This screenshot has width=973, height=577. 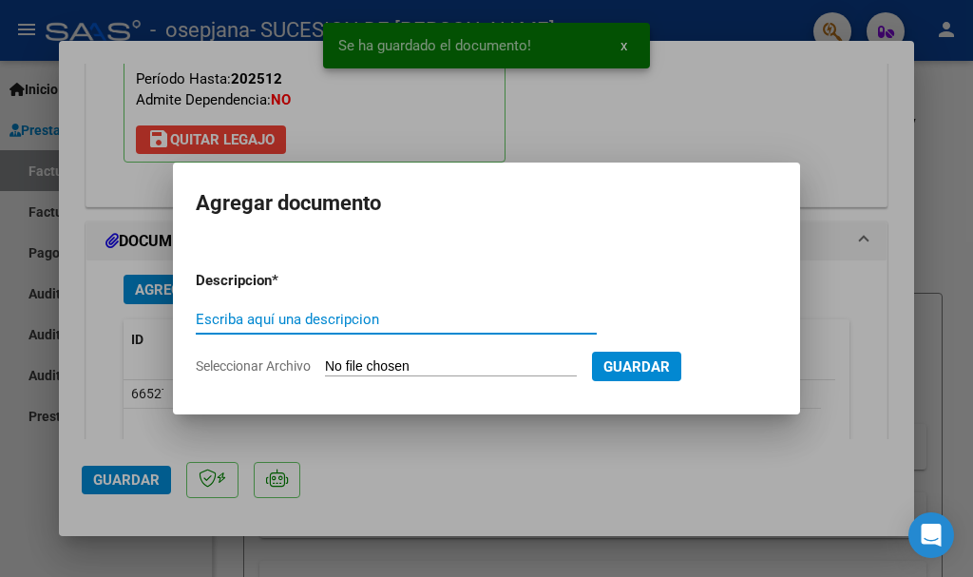 I want to click on div: Open Intercom Messenger, so click(x=931, y=535).